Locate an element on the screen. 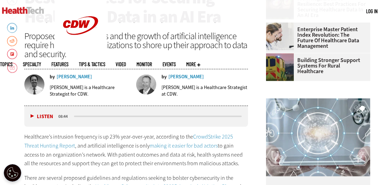 The width and height of the screenshot is (381, 185). div: Cookie Settings is located at coordinates (12, 173).